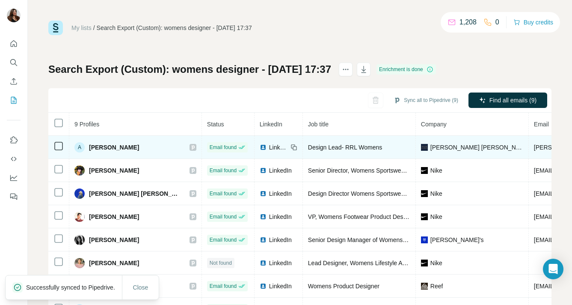 The height and width of the screenshot is (305, 572). What do you see at coordinates (533, 22) in the screenshot?
I see `button: Buy credits` at bounding box center [533, 22].